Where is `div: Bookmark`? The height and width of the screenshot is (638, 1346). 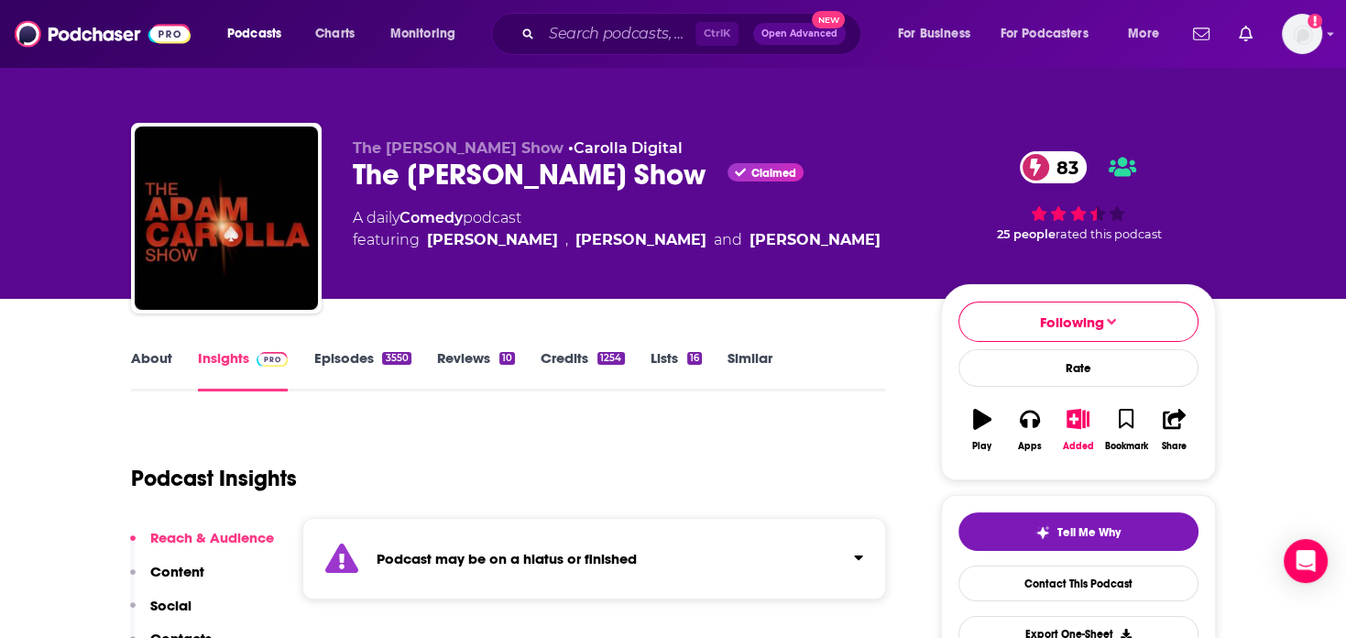
div: Bookmark is located at coordinates (1126, 446).